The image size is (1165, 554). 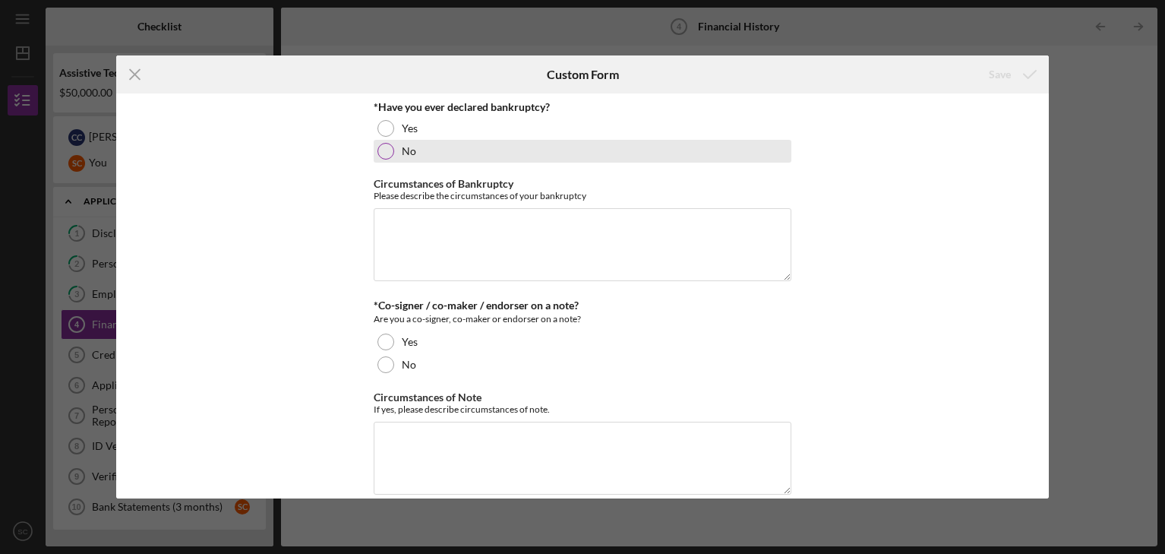 What do you see at coordinates (582, 409) in the screenshot?
I see `div: If yes, please describe circumstances of note.` at bounding box center [582, 409].